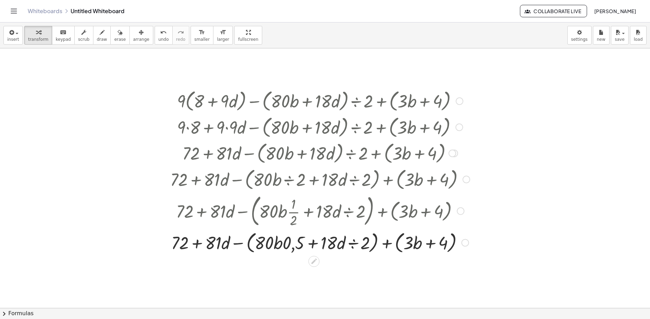 The width and height of the screenshot is (650, 319). I want to click on button: settings, so click(579, 35).